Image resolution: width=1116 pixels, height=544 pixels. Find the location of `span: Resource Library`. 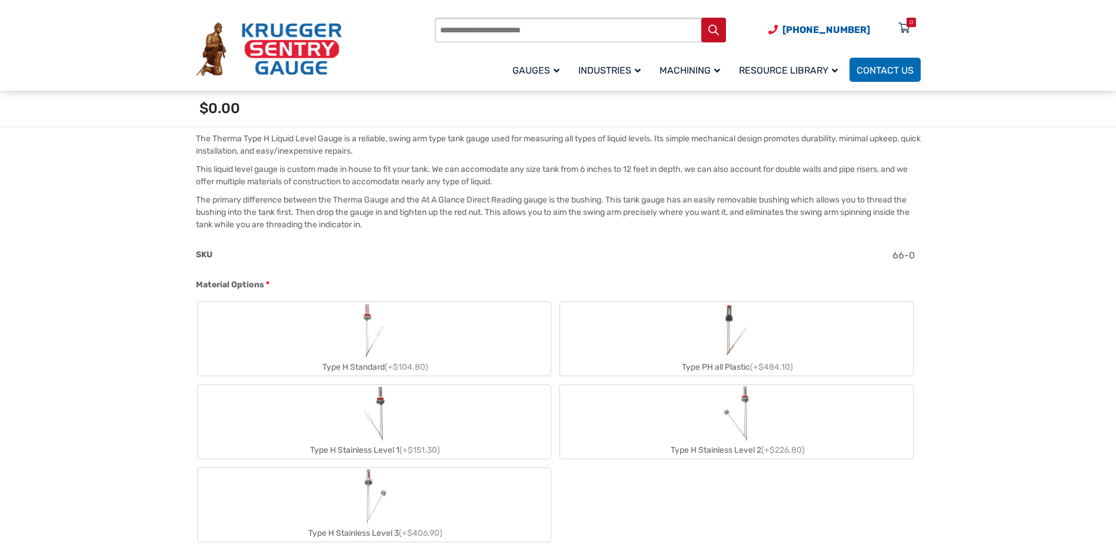

span: Resource Library is located at coordinates (788, 70).